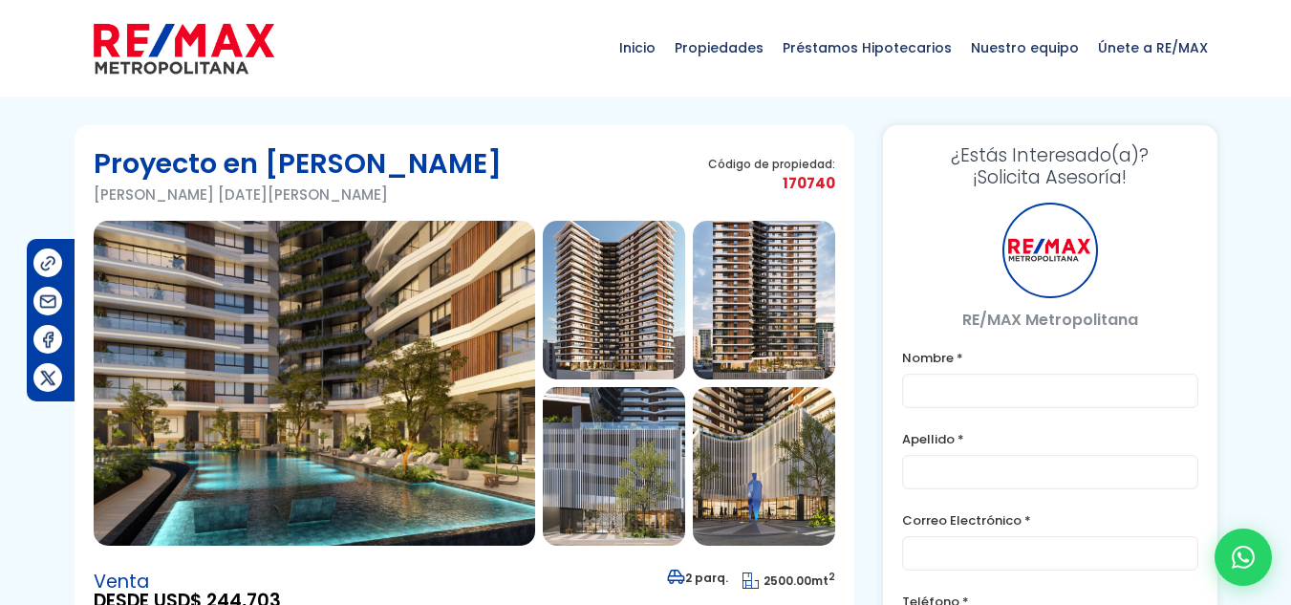 This screenshot has width=1291, height=605. Describe the element at coordinates (1050, 357) in the screenshot. I see `label: Nombre *` at that location.